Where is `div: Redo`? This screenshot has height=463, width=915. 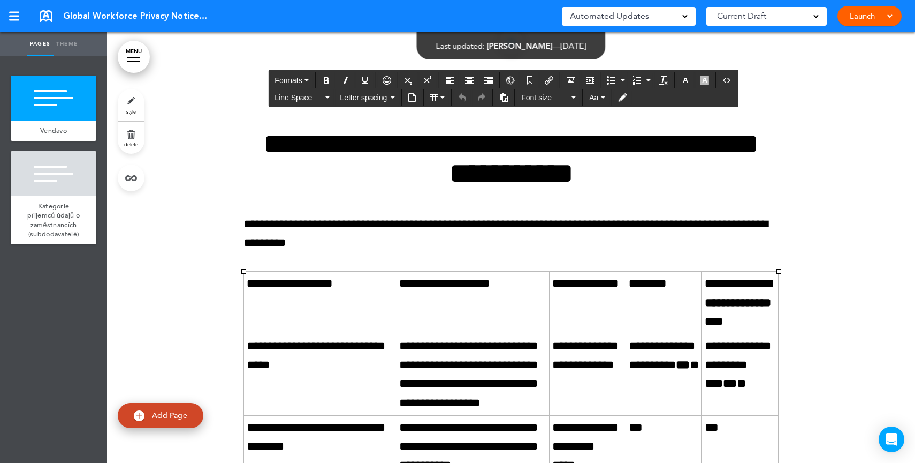 div: Redo is located at coordinates (482, 97).